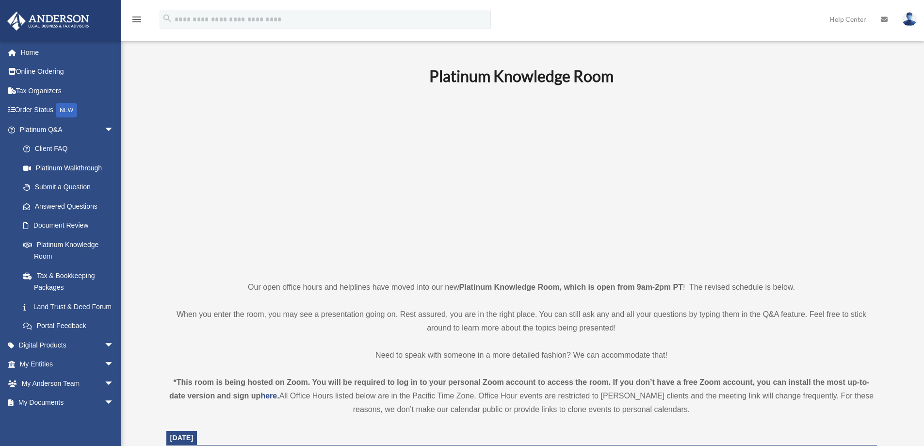  What do you see at coordinates (67, 72) in the screenshot?
I see `a: Online Ordering` at bounding box center [67, 72].